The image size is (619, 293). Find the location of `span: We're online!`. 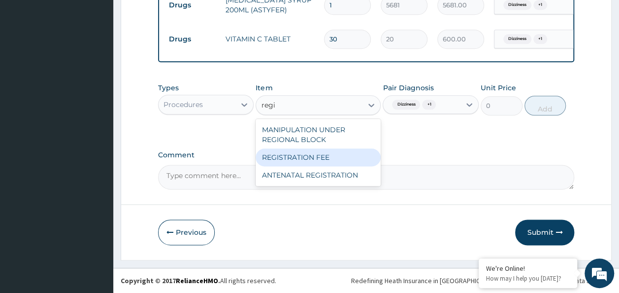

span: We're online! is located at coordinates (97, 135).